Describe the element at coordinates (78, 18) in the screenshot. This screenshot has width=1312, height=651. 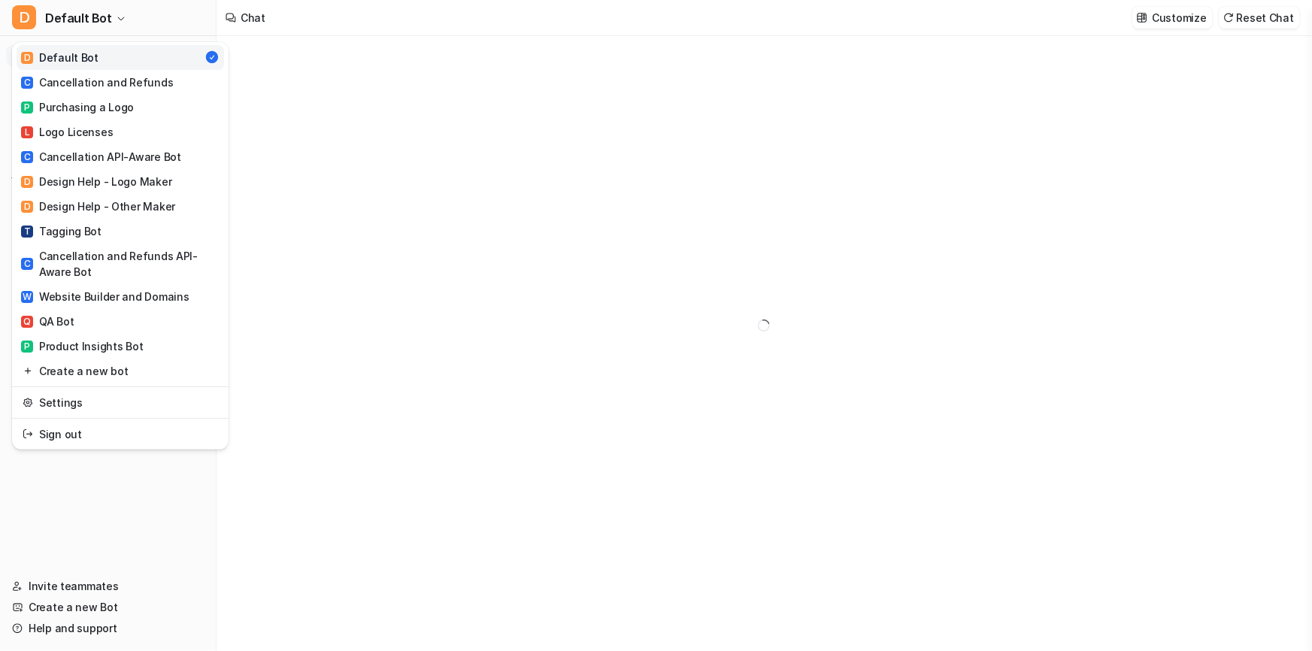
I see `span: Default Bot` at that location.